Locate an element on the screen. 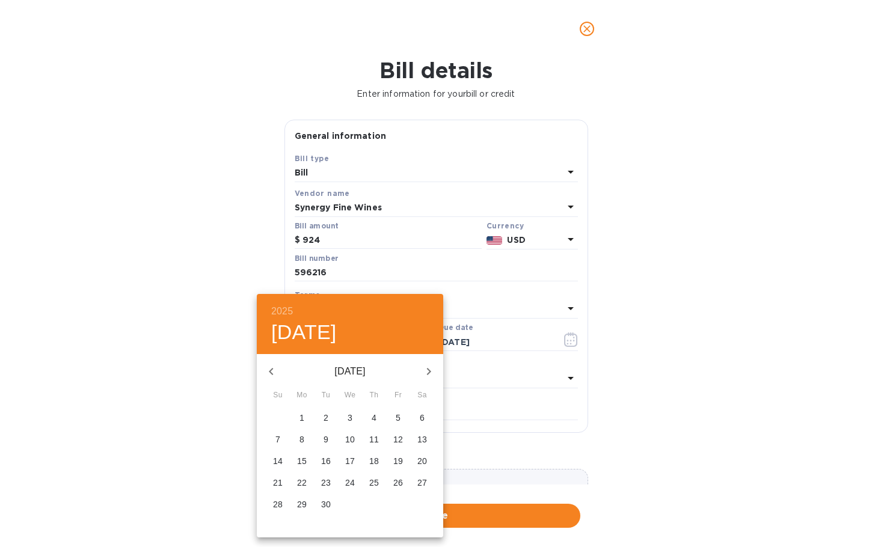 The width and height of the screenshot is (872, 547). p: 4 is located at coordinates (374, 418).